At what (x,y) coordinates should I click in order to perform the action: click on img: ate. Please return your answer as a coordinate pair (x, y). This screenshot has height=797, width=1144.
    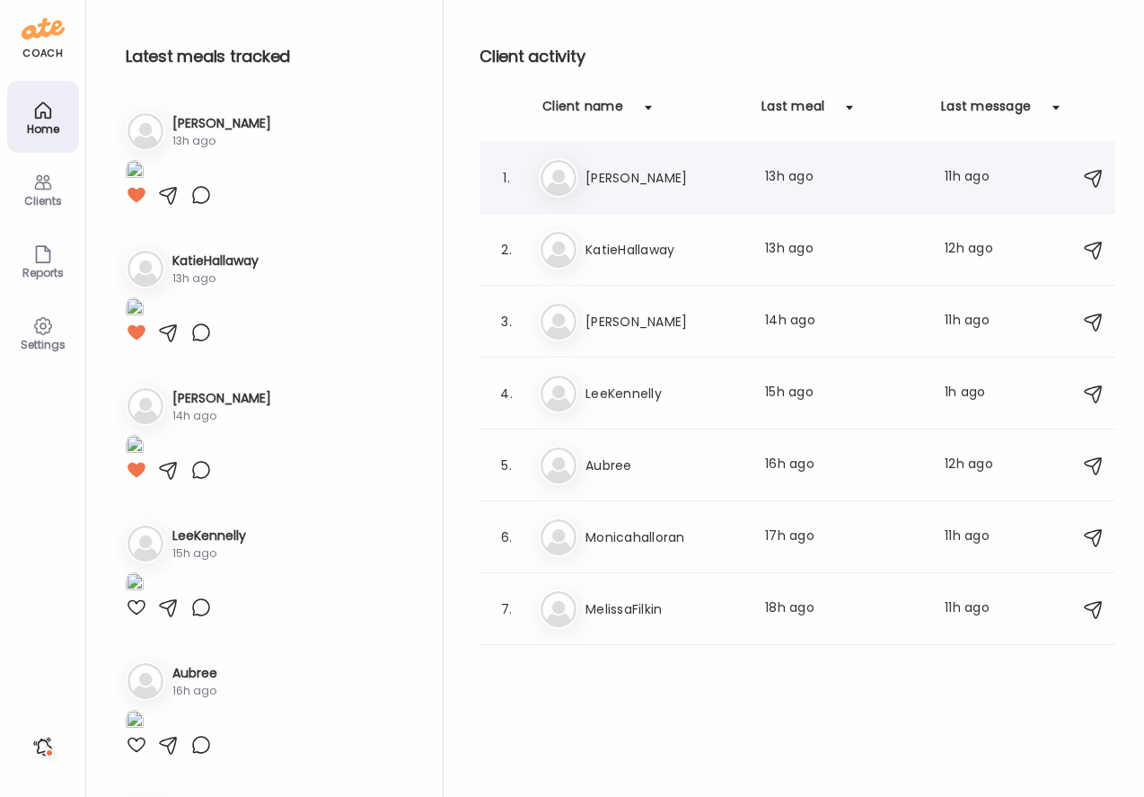
    Looking at the image, I should click on (43, 29).